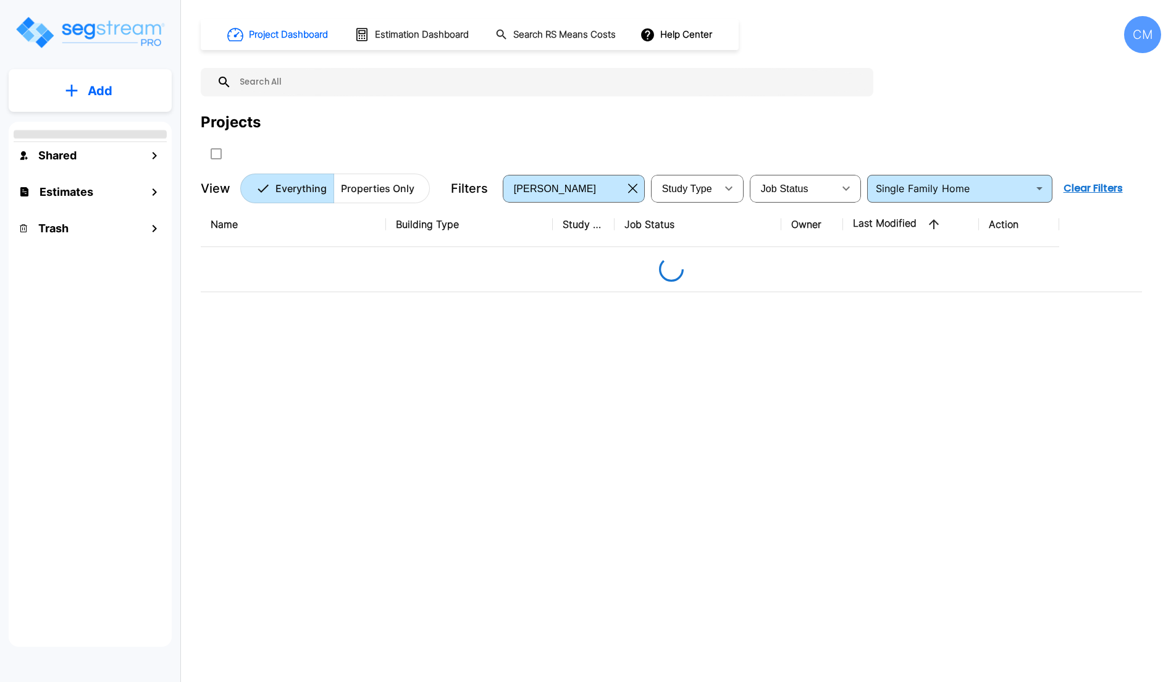  I want to click on th: Owner, so click(812, 224).